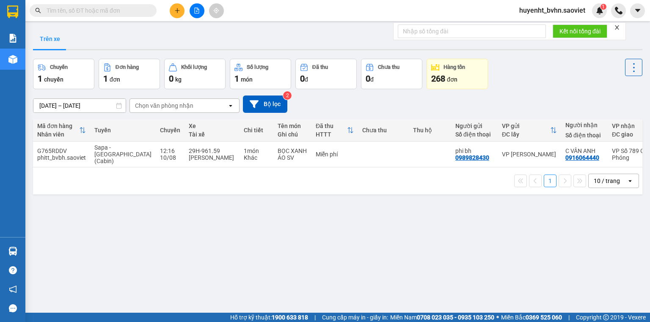 The image size is (650, 322). Describe the element at coordinates (438, 79) in the screenshot. I see `span: 268` at that location.